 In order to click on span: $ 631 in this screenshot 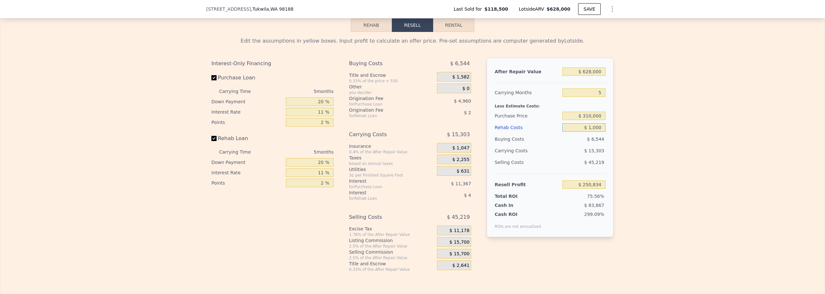, I will do `click(463, 171)`.